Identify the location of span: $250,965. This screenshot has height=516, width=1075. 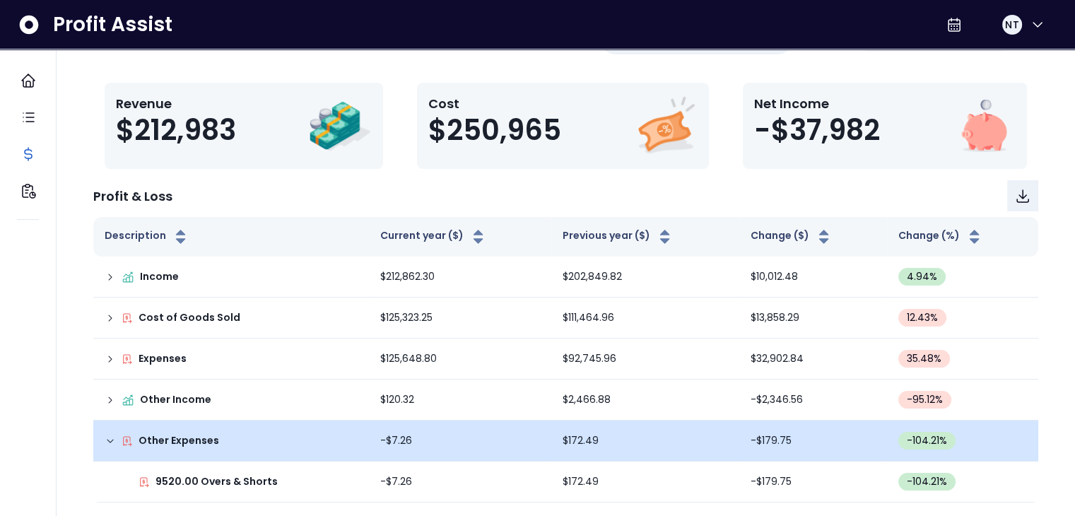
(495, 130).